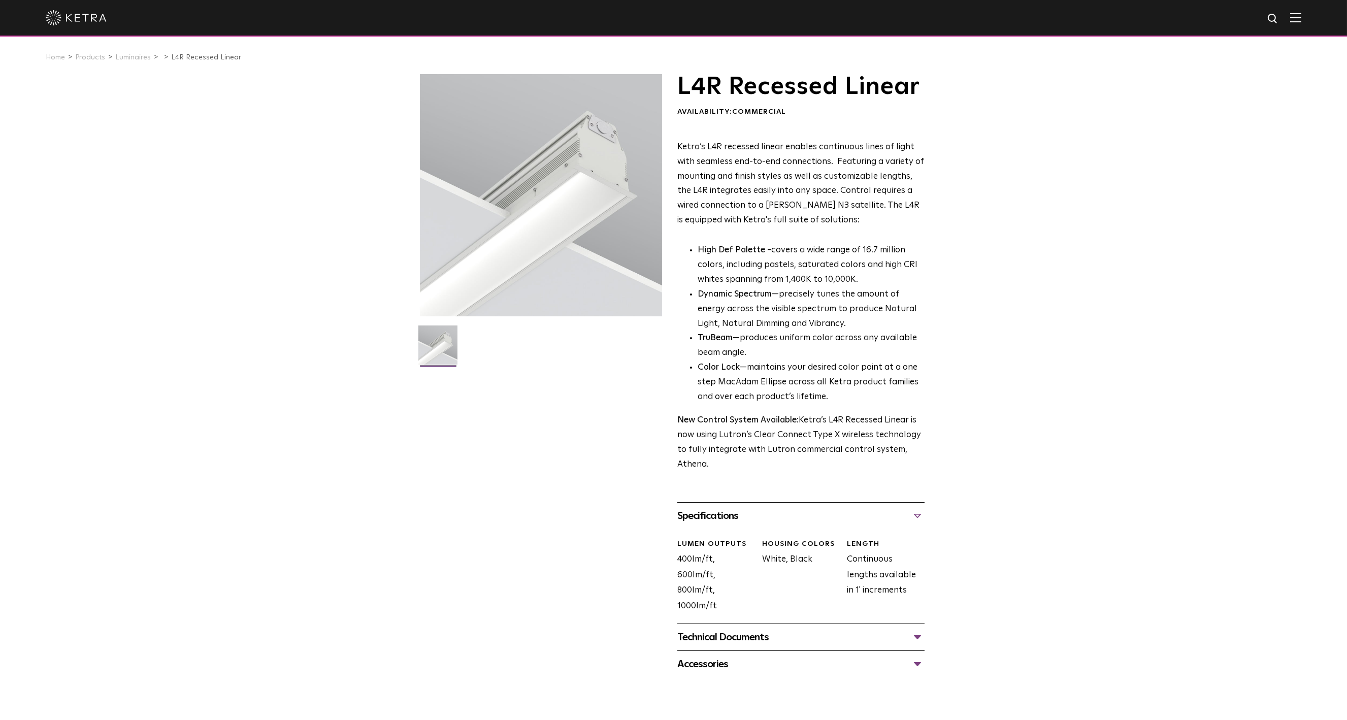 The height and width of the screenshot is (720, 1347). I want to click on li: —precisely tunes the amount of energy across the visible spectrum to produce Natural Light, Natur..., so click(811, 309).